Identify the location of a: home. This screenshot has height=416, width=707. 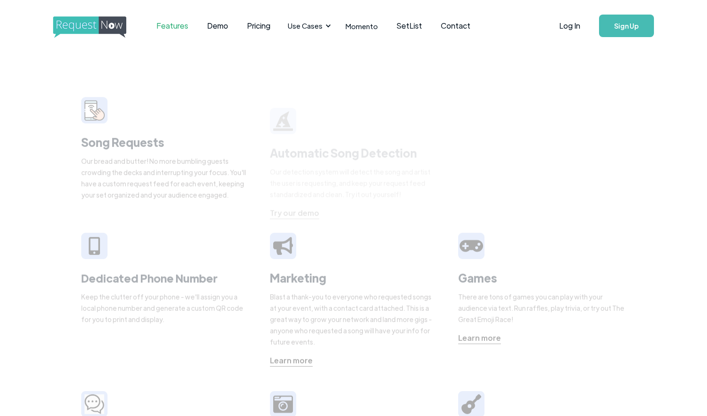
(88, 26).